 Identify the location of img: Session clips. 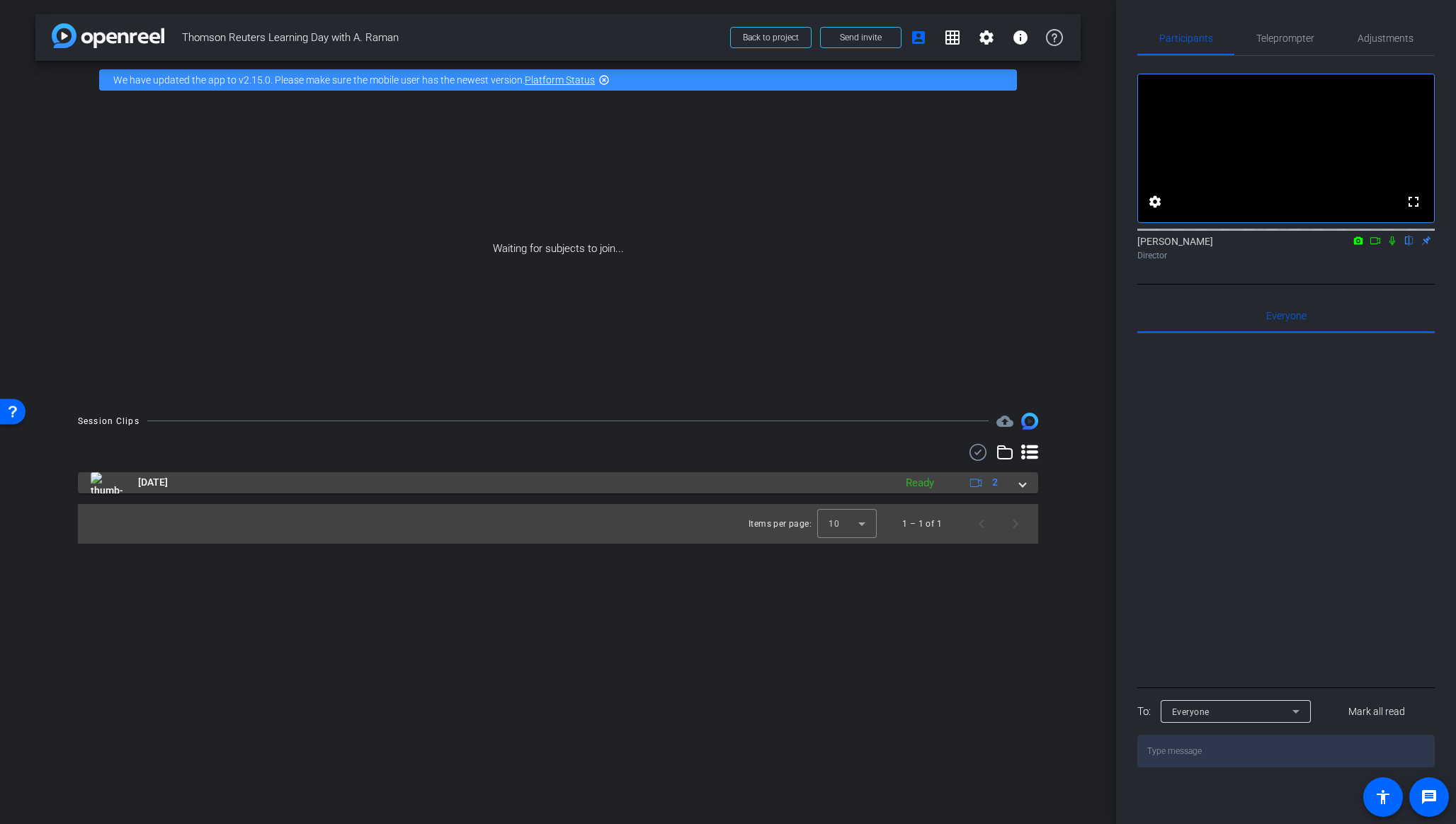
(1030, 421).